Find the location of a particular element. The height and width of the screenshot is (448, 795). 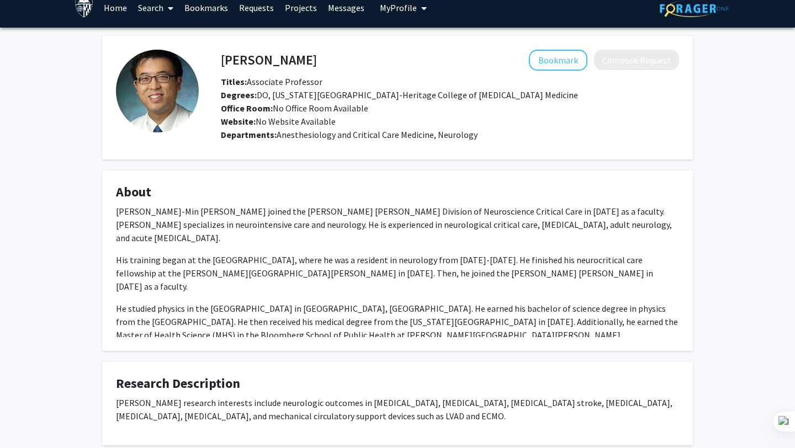

span: Associate Professor is located at coordinates (272, 82).